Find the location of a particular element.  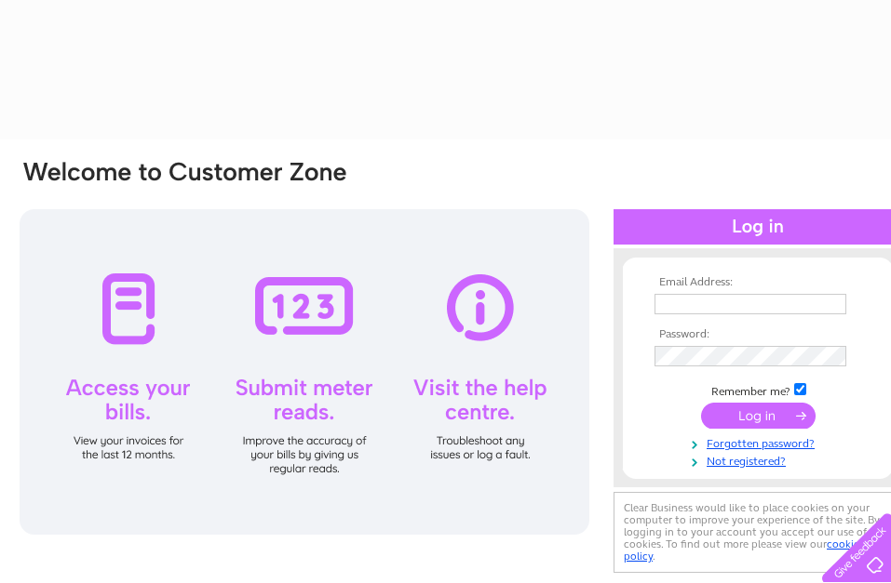

a: Forgotten password? is located at coordinates (759, 442).